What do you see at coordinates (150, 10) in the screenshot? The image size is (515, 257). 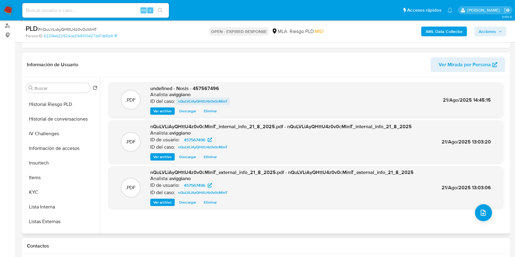 I see `span: s` at bounding box center [150, 10].